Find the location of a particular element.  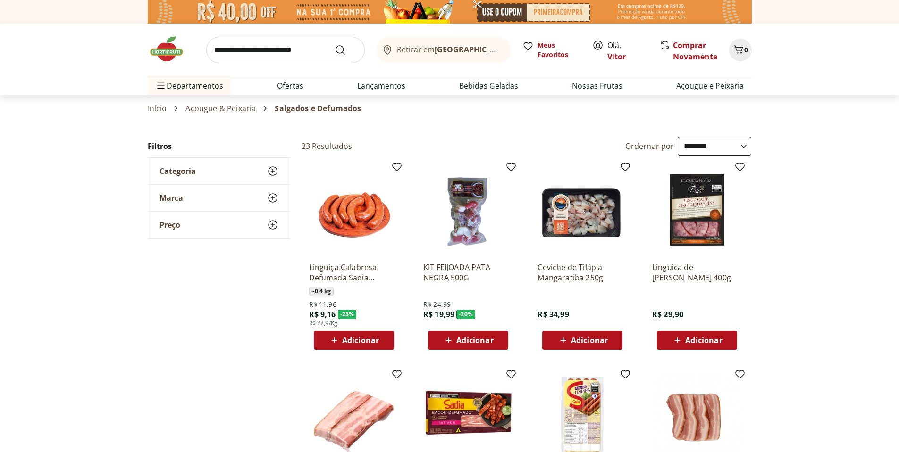

span: Meus Favoritos is located at coordinates (559, 50).